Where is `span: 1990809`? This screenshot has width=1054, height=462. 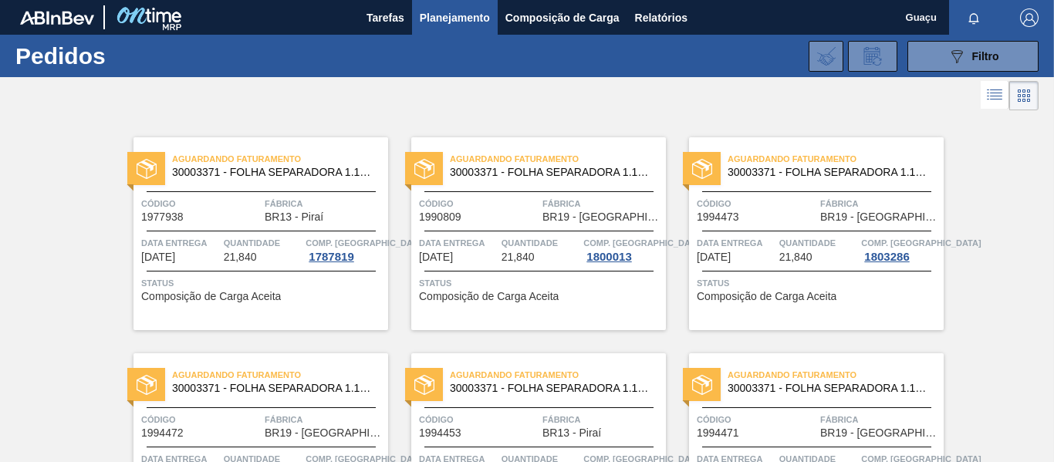 span: 1990809 is located at coordinates (440, 217).